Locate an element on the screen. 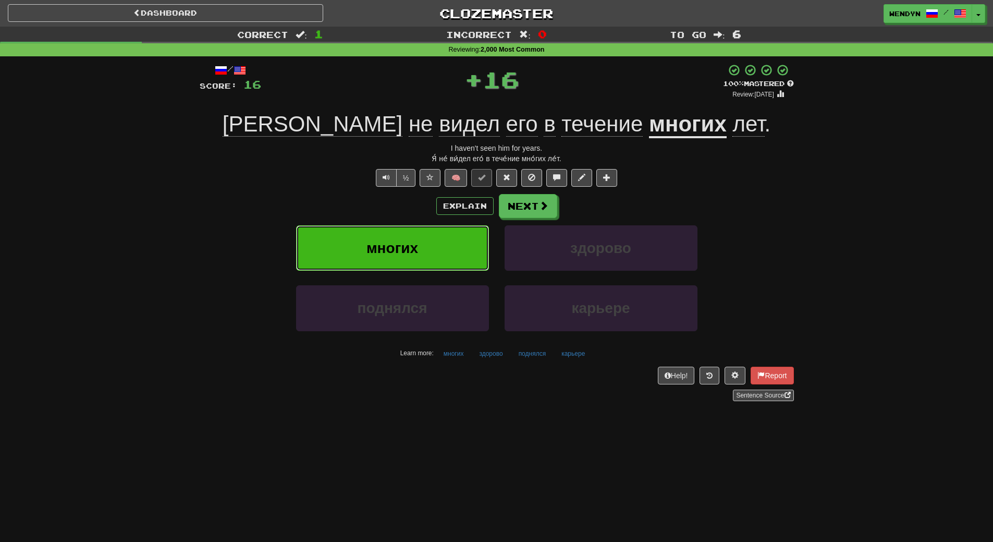  button: Play sentence audio (ctl+space) is located at coordinates (386, 178).